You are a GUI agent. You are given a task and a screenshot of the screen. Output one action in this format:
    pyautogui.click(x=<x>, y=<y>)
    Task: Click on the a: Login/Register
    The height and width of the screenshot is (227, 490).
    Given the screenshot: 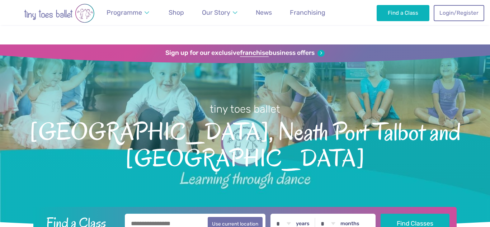 What is the action you would take?
    pyautogui.click(x=458, y=13)
    